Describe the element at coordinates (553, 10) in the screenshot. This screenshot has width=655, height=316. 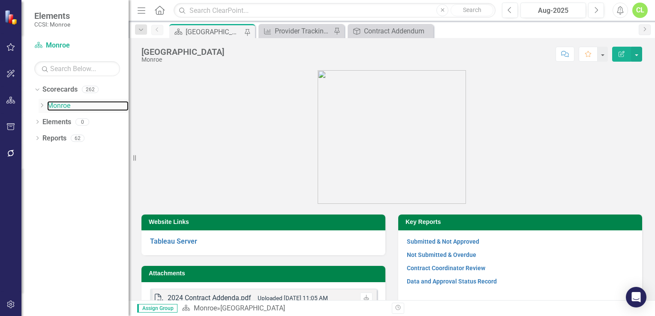
I see `button: Aug-2025` at that location.